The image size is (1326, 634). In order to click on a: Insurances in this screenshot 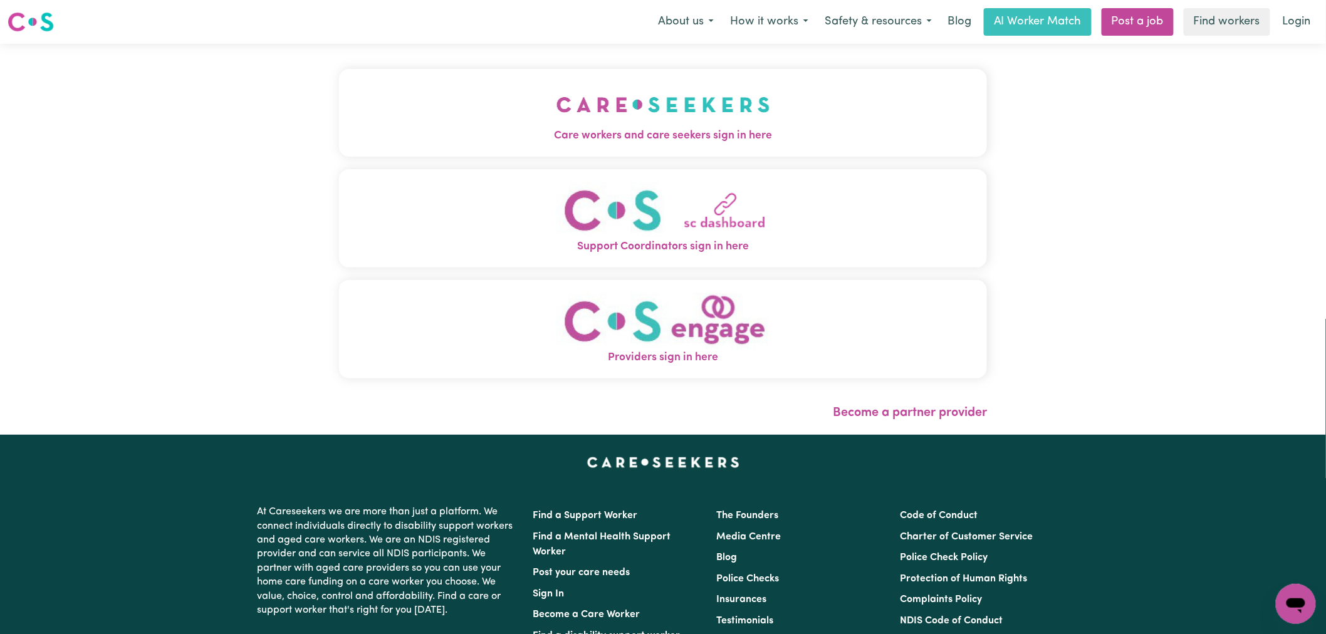, I will do `click(741, 600)`.